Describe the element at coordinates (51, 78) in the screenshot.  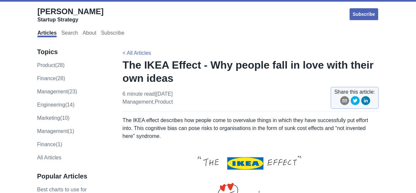
I see `a: finance(28)` at that location.